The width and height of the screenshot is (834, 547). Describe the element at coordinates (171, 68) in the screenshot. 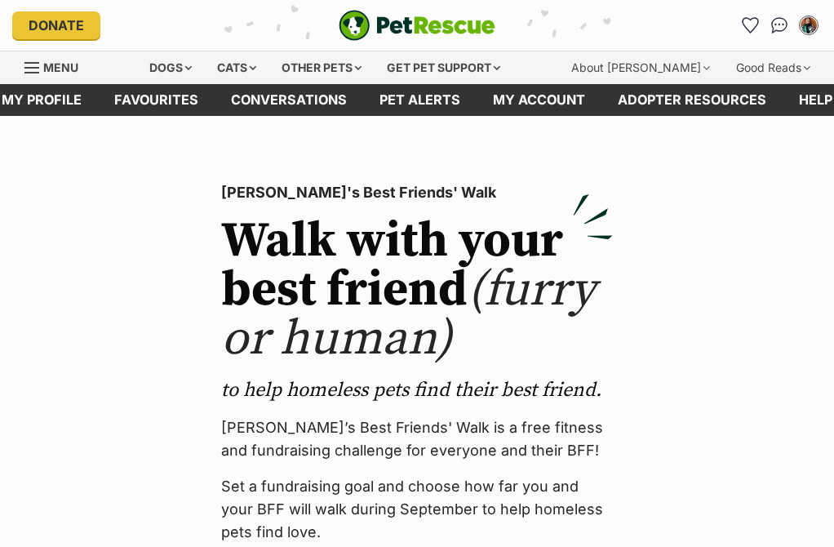

I see `div: Dogs` at that location.